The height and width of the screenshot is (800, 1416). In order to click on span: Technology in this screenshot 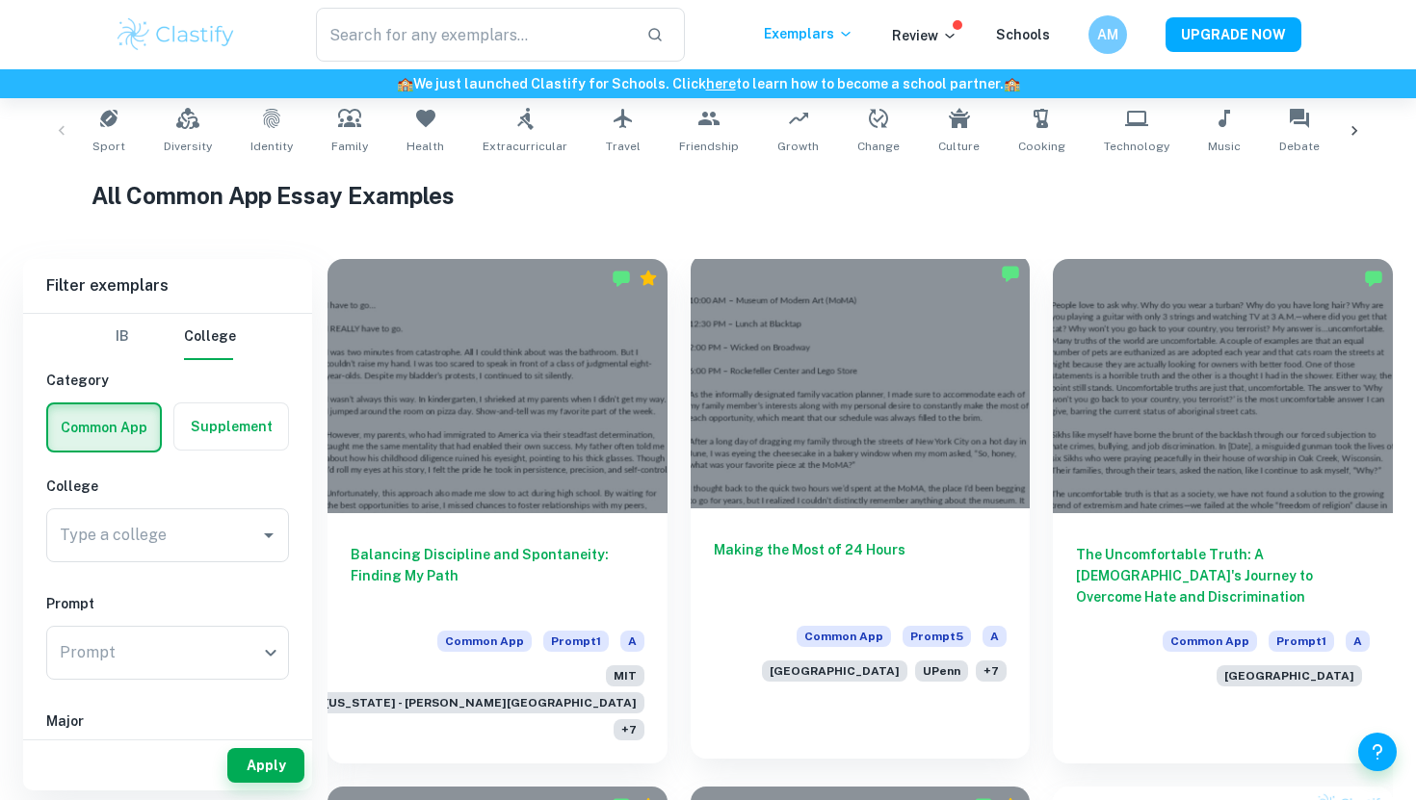, I will do `click(1136, 146)`.